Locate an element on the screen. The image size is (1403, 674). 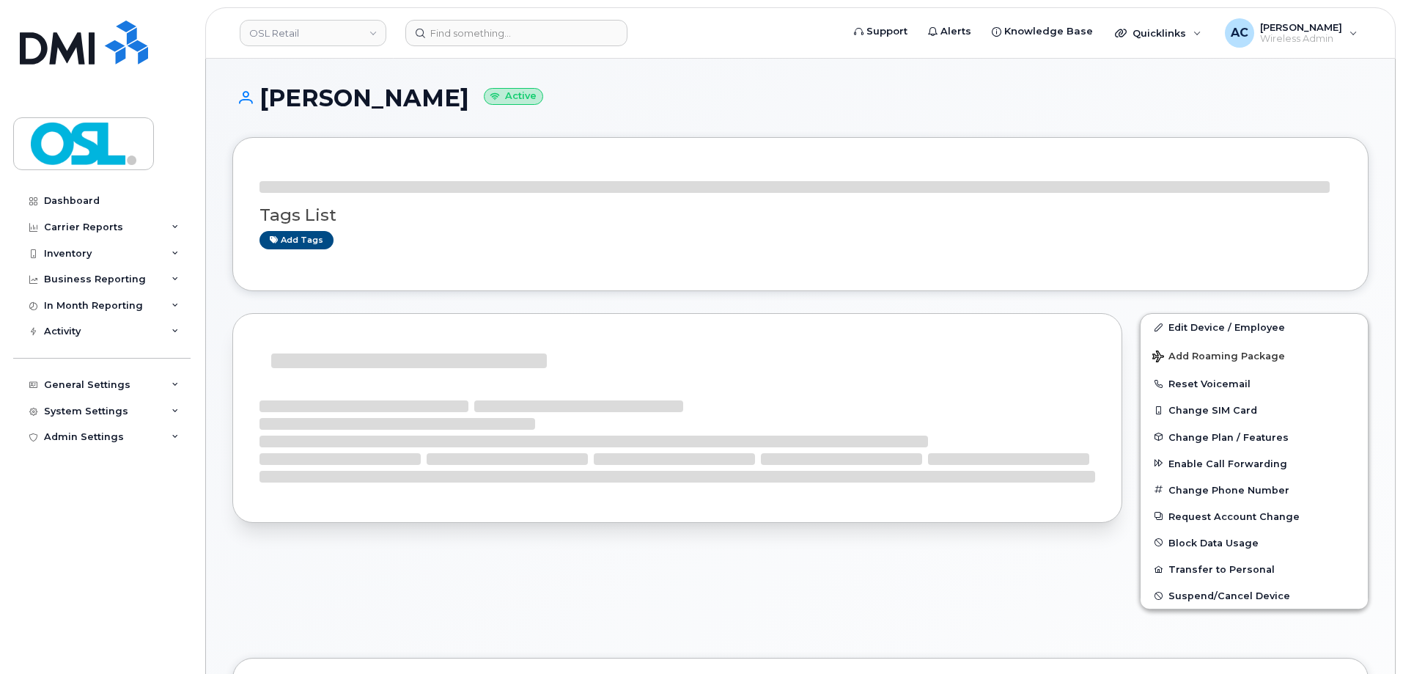
button: Add Roaming Package is located at coordinates (1254, 355).